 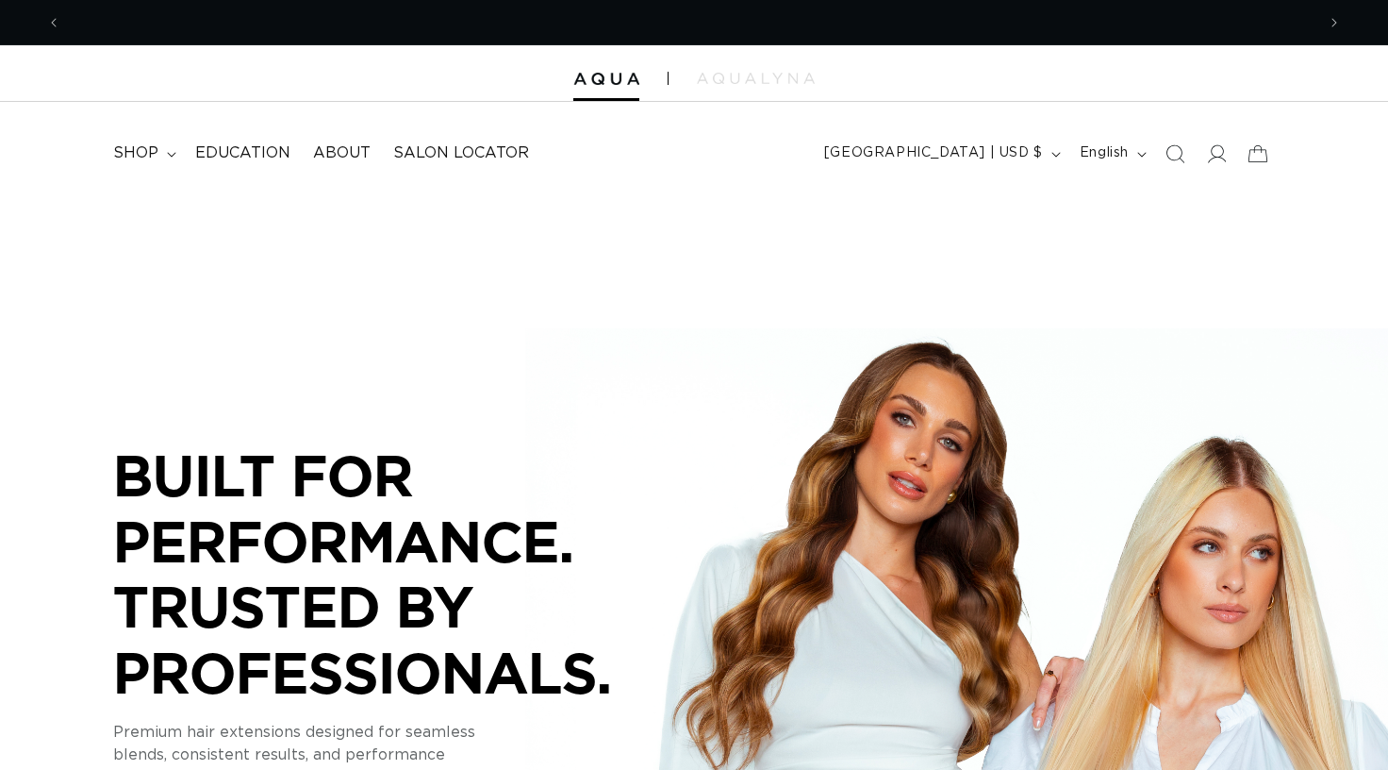 I want to click on summary: shop, so click(x=142, y=153).